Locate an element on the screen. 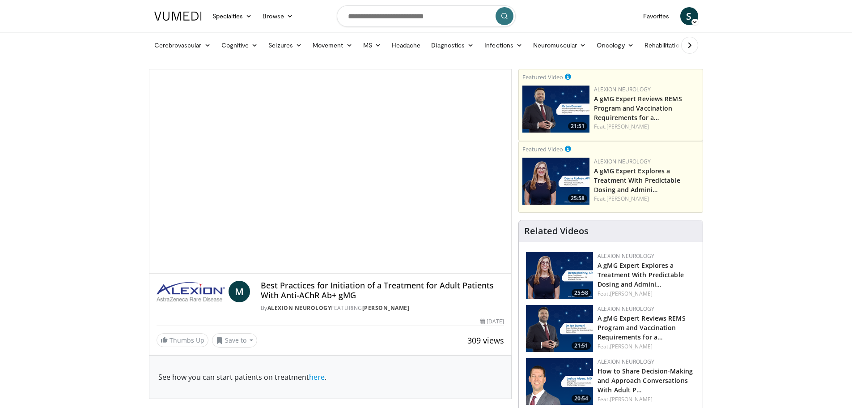  a: Thumbs Up is located at coordinates (183, 340).